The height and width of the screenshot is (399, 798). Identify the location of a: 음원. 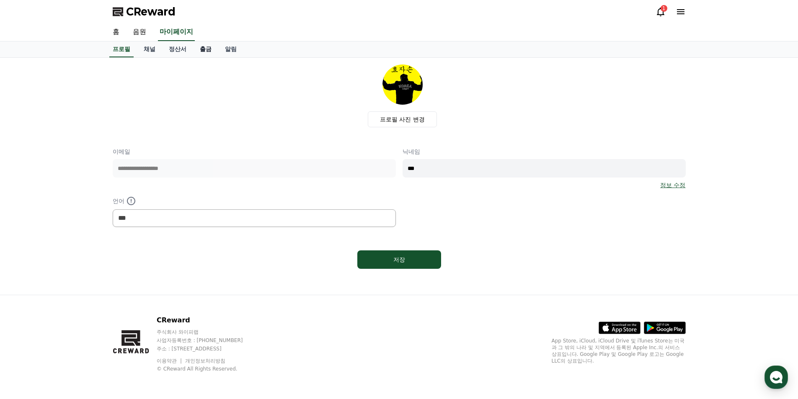
(139, 32).